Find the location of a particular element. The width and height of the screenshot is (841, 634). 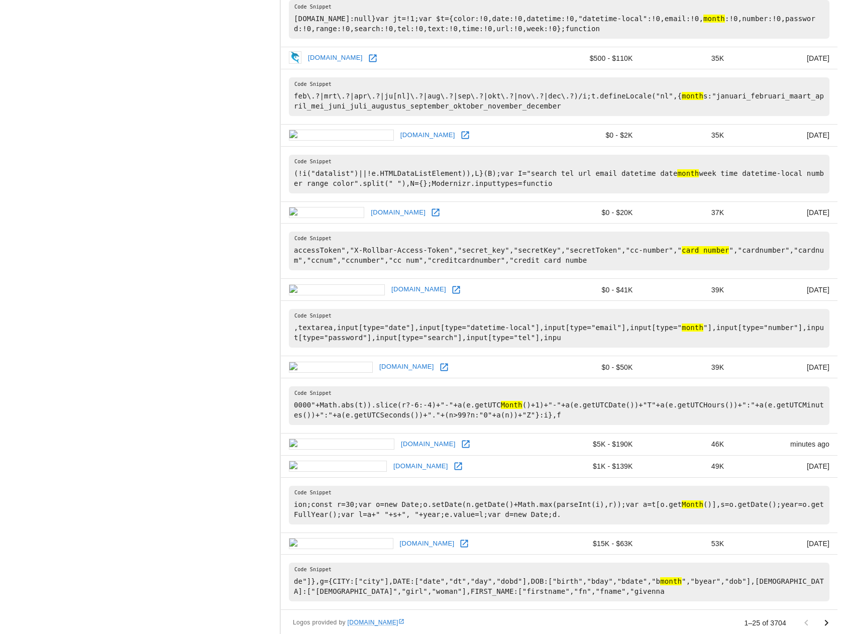

a: Open travelwest.info in new window is located at coordinates (456, 290).